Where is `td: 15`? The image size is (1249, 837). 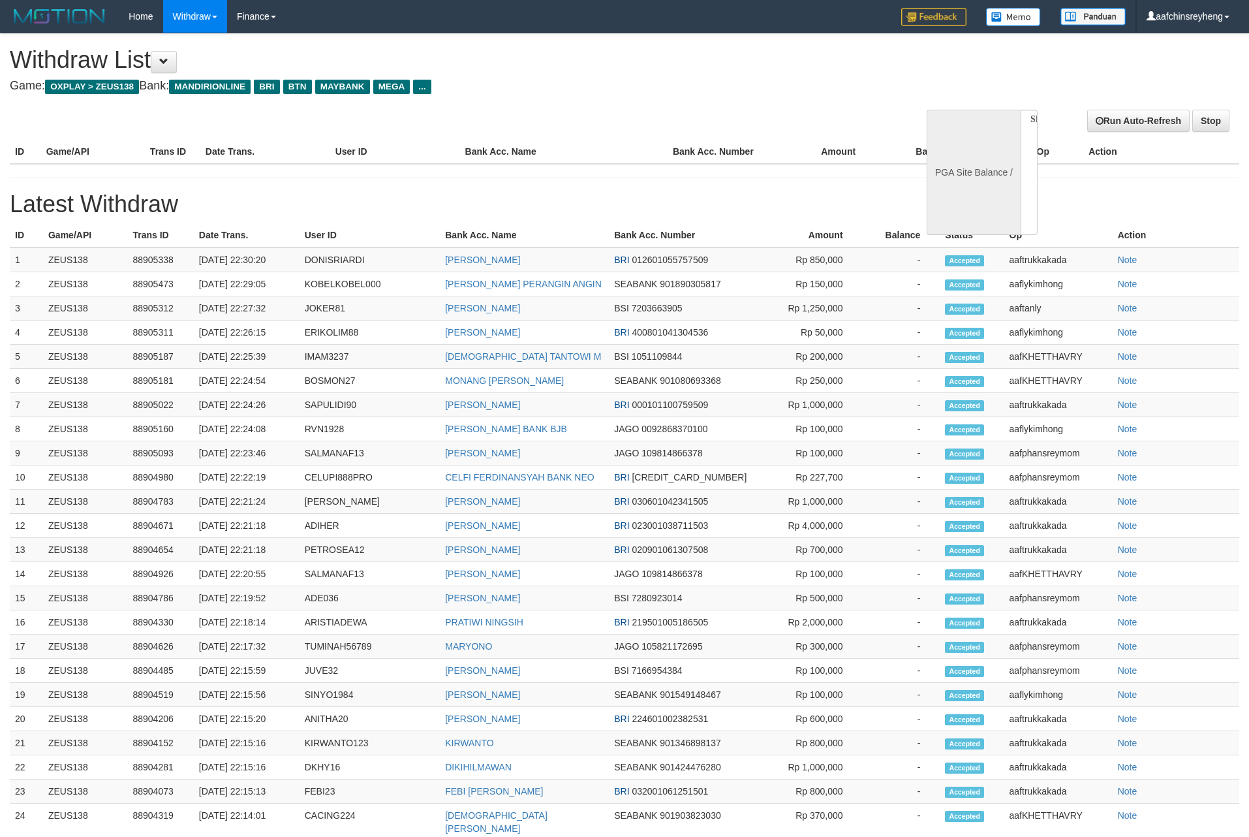 td: 15 is located at coordinates (26, 598).